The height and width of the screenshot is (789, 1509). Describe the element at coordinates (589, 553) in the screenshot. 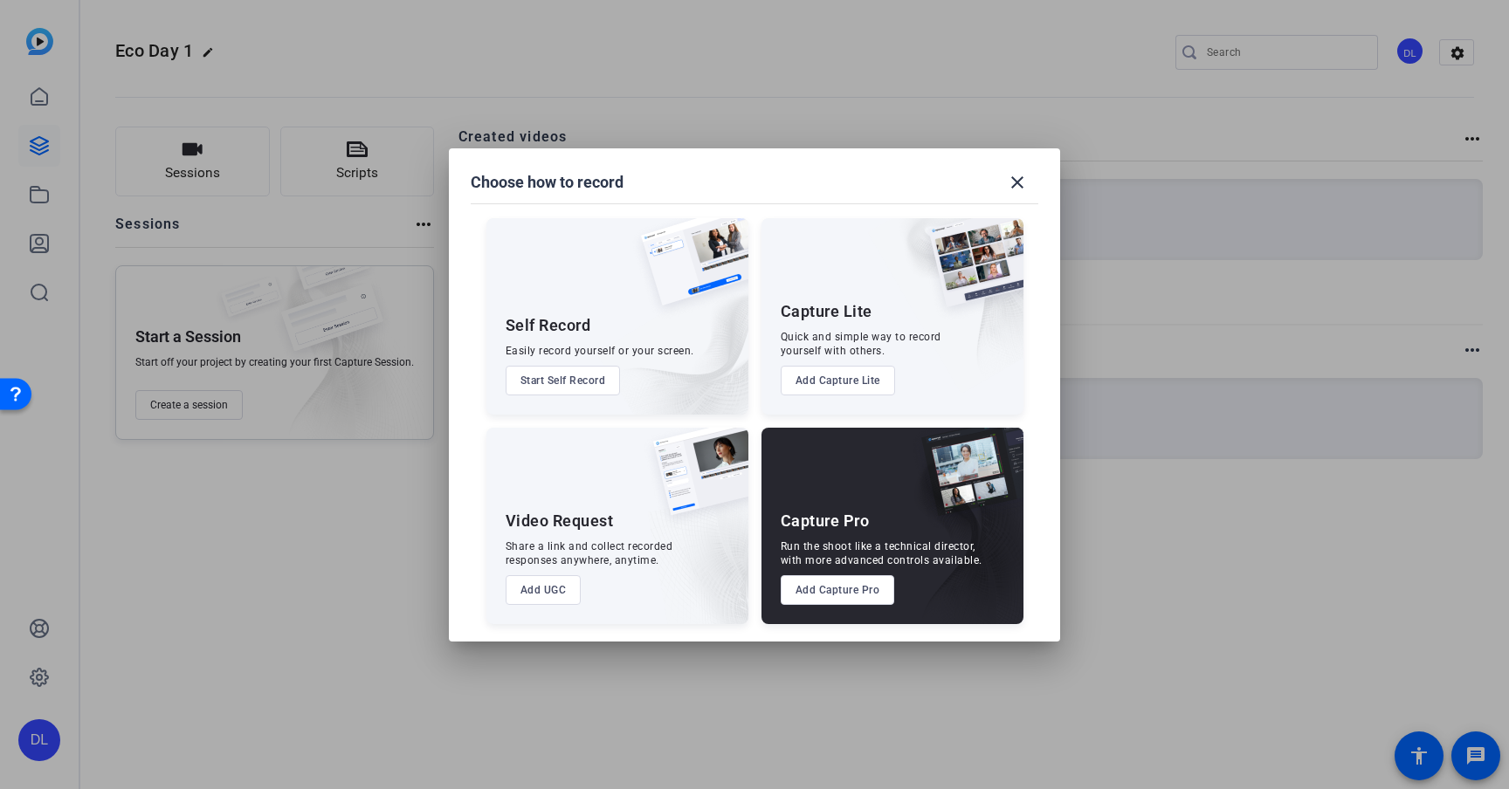

I see `div: Share a link and collect recorded responses anywhere, anytime.` at that location.